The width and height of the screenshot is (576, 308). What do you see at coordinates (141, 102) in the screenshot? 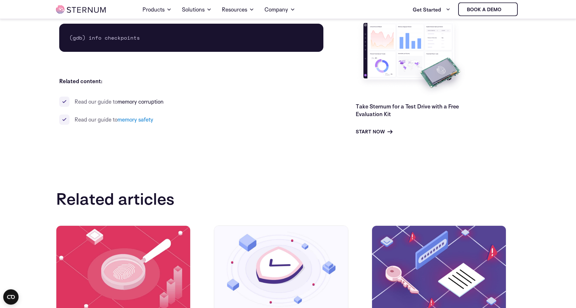
I see `a: memory corruption` at bounding box center [141, 102].